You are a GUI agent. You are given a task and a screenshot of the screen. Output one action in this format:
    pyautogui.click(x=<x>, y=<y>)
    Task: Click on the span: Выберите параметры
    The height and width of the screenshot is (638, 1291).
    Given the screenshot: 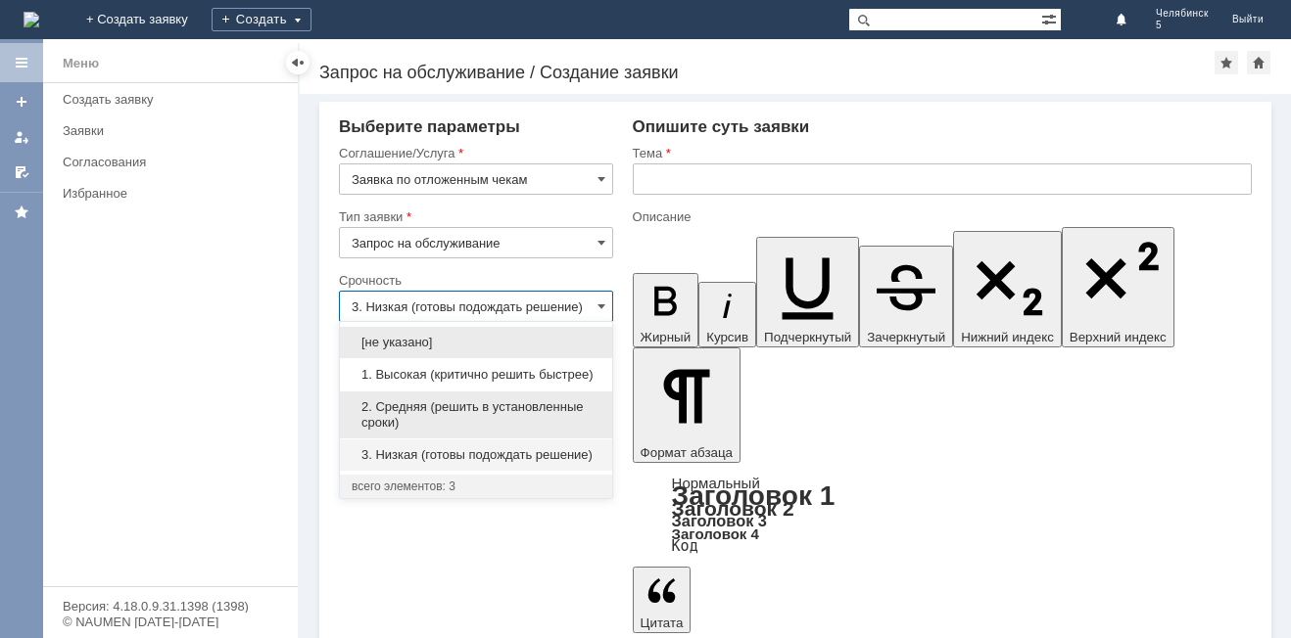 What is the action you would take?
    pyautogui.click(x=429, y=126)
    